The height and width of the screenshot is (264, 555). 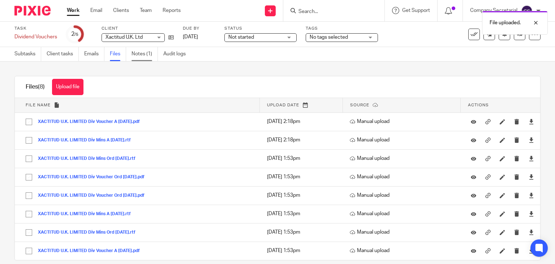 What do you see at coordinates (283, 105) in the screenshot?
I see `span: Upload date` at bounding box center [283, 105].